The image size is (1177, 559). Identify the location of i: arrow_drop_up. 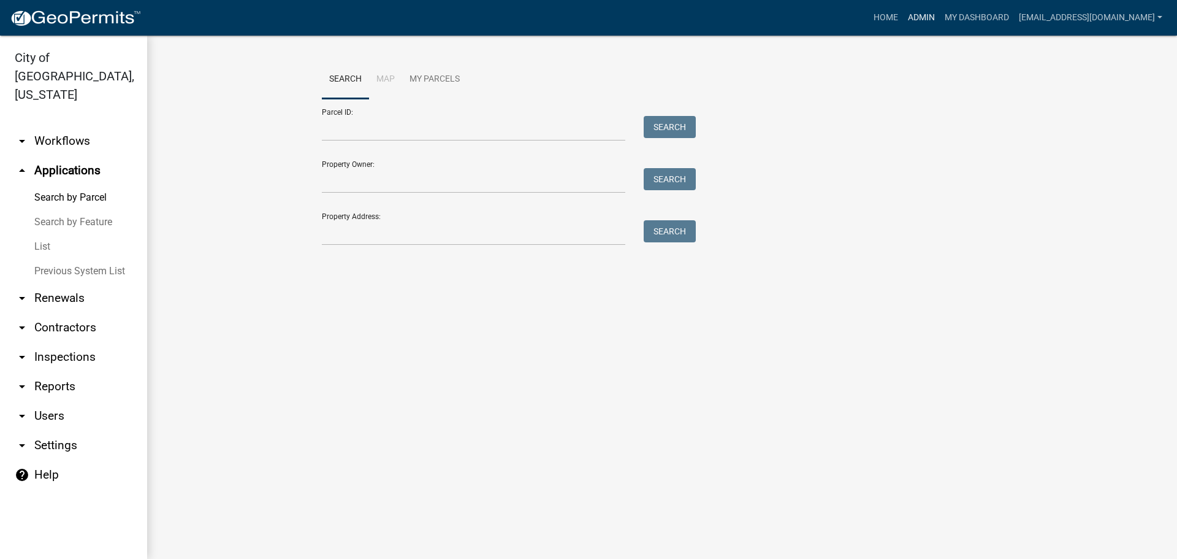
(22, 170).